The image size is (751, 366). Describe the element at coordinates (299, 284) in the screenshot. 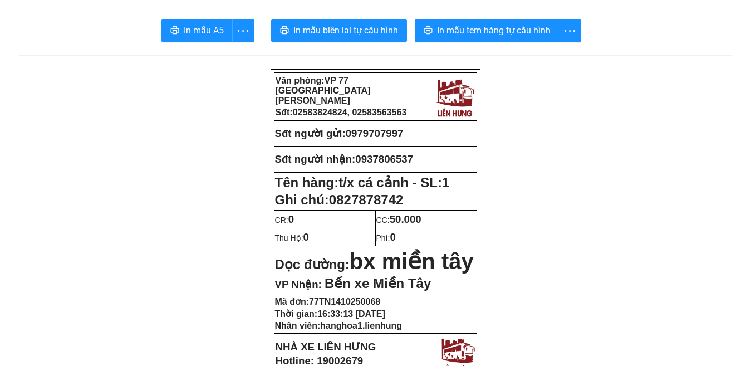

I see `span: VP Nhận:` at that location.